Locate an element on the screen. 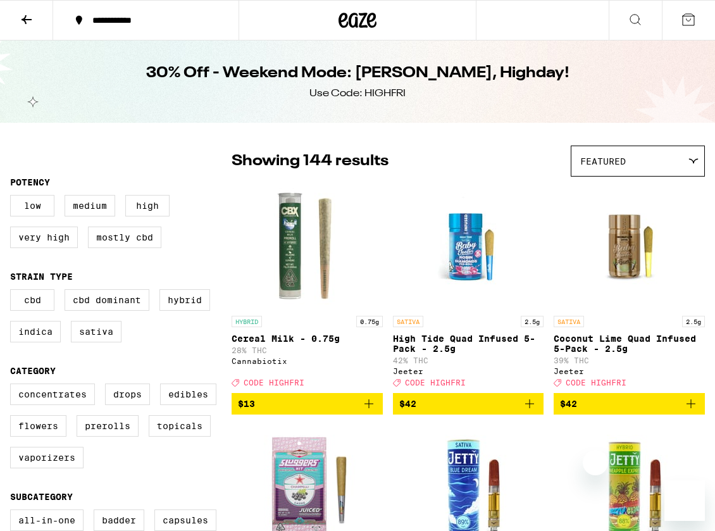  label: Indica is located at coordinates (35, 332).